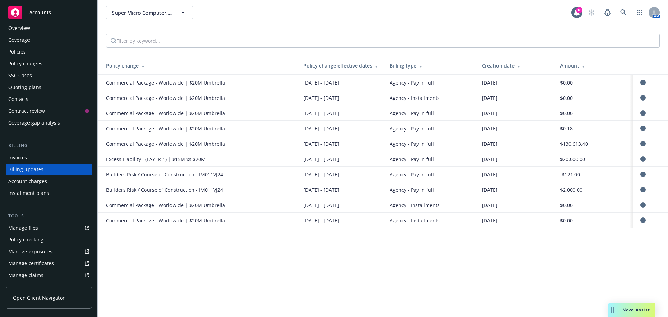 The image size is (668, 317). What do you see at coordinates (49, 181) in the screenshot?
I see `a: Account charges` at bounding box center [49, 181].